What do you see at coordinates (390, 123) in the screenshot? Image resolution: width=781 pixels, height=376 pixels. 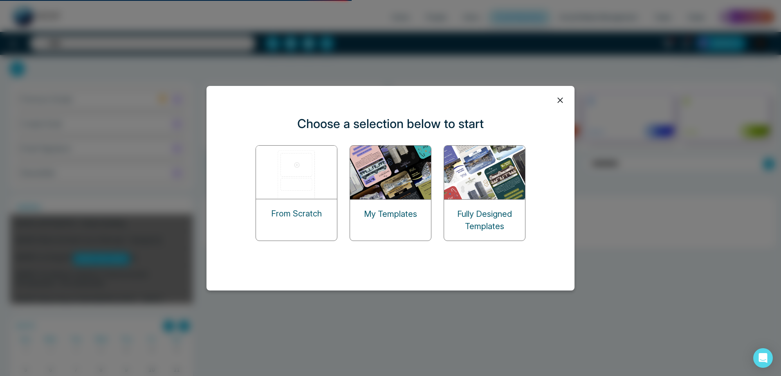 I see `p: Choose a selection below to start` at bounding box center [390, 123].